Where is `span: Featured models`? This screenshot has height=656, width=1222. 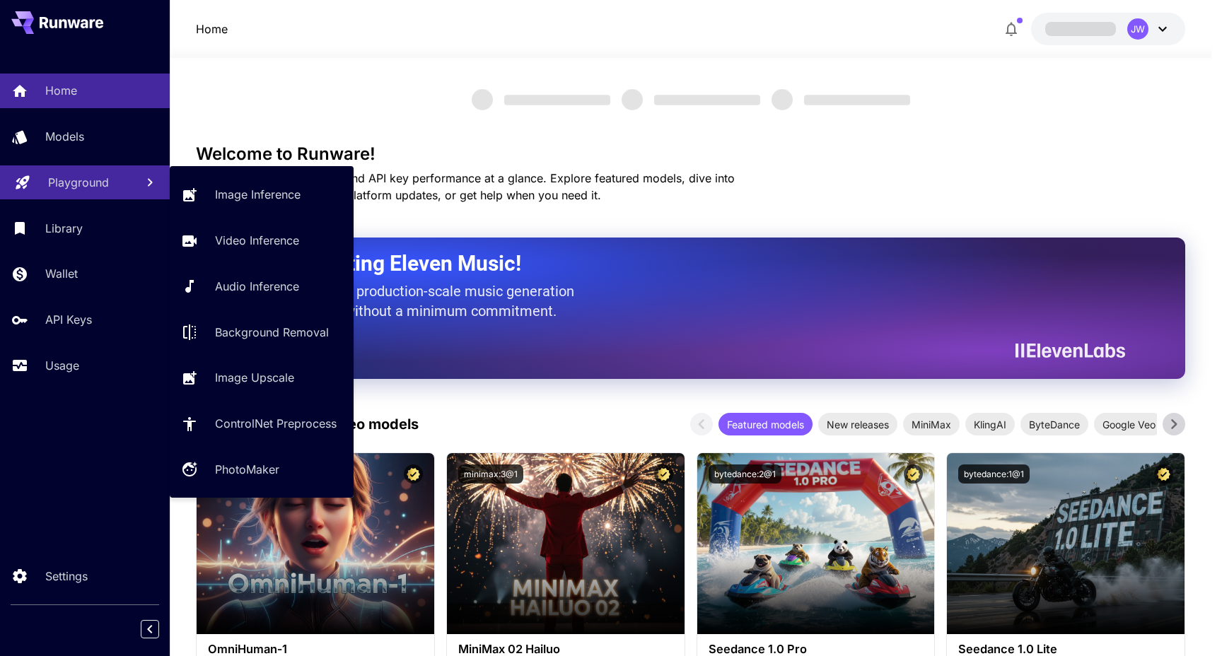
span: Featured models is located at coordinates (765, 424).